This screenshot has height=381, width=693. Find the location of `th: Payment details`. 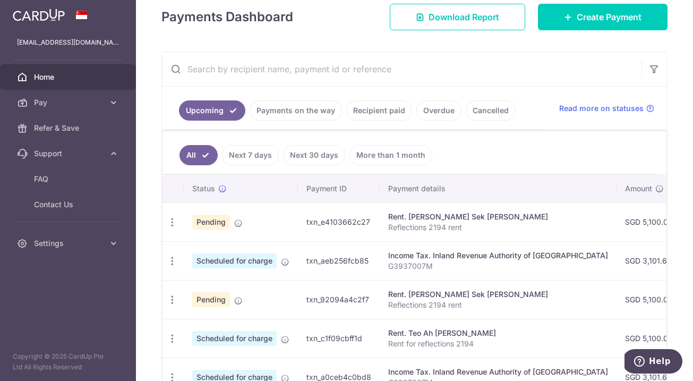

th: Payment details is located at coordinates (498, 189).